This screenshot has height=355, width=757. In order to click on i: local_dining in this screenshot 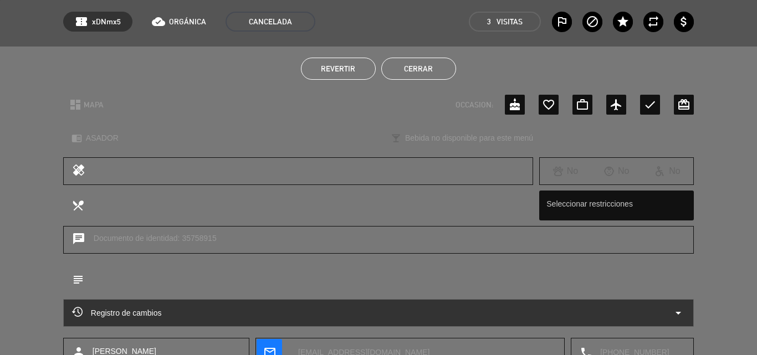, I will do `click(78, 205)`.